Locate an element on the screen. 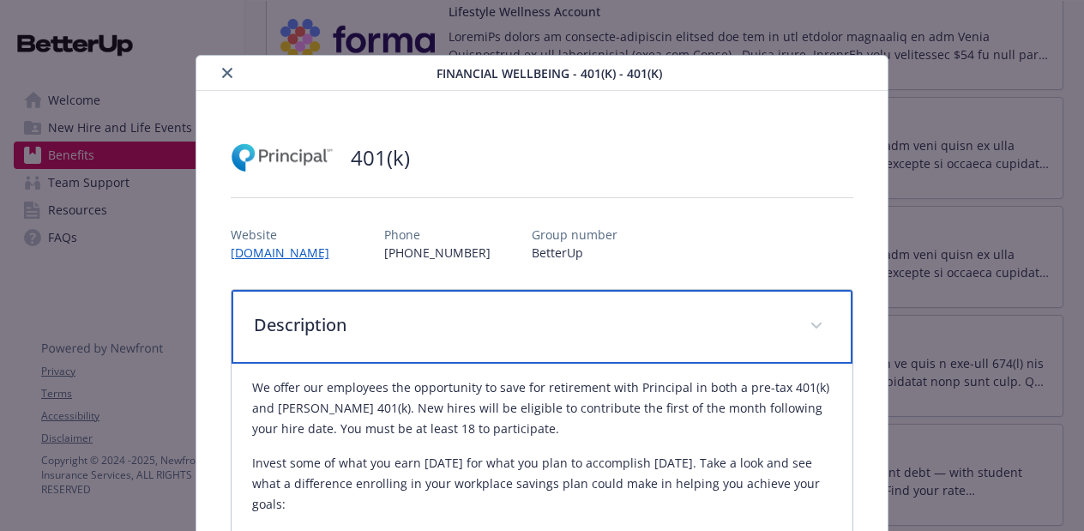  p: We offer our employees the opportunity to save for retirement with Principal in both a pre-tax 40... is located at coordinates (542, 408).